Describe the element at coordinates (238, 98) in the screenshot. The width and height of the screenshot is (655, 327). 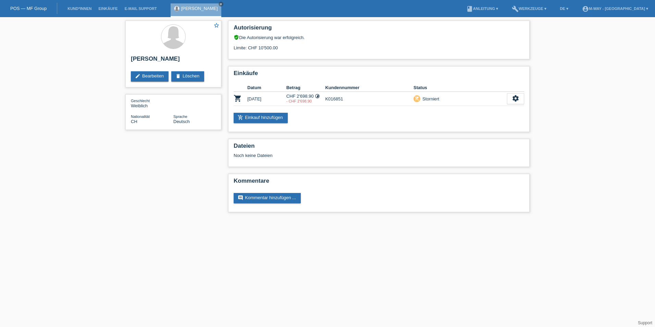
I see `i: POSP00025520` at that location.